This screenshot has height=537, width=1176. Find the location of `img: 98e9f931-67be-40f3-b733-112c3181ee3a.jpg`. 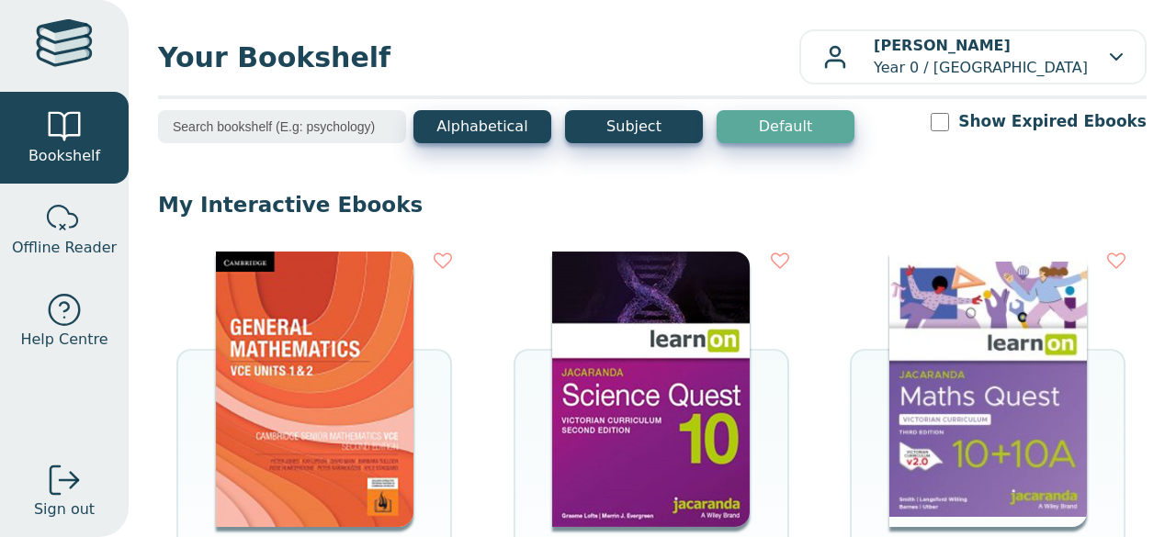

img: 98e9f931-67be-40f3-b733-112c3181ee3a.jpg is located at coordinates (314, 389).